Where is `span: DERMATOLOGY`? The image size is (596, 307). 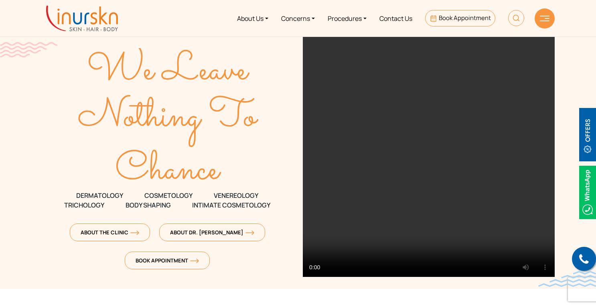
span: DERMATOLOGY is located at coordinates (99, 195).